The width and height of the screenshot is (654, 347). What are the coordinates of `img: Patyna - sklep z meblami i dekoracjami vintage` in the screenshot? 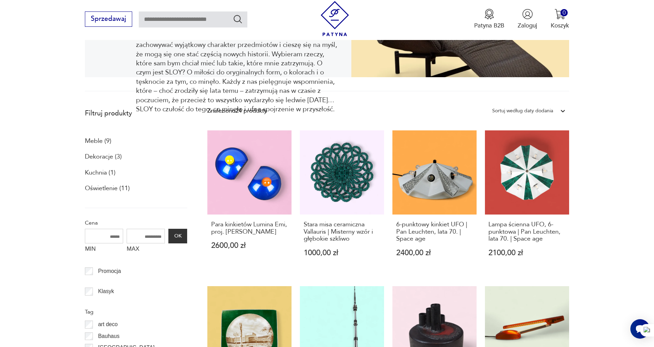 It's located at (335, 18).